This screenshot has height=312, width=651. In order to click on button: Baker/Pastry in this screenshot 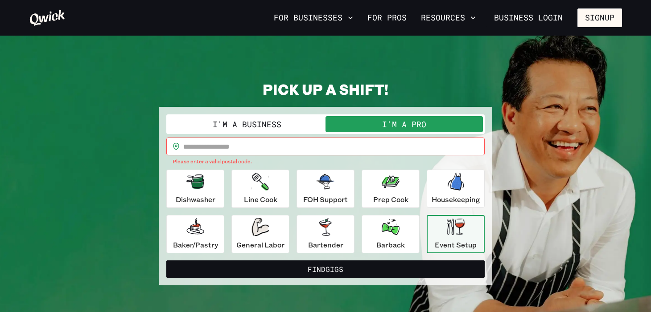, I will do `click(195, 234)`.